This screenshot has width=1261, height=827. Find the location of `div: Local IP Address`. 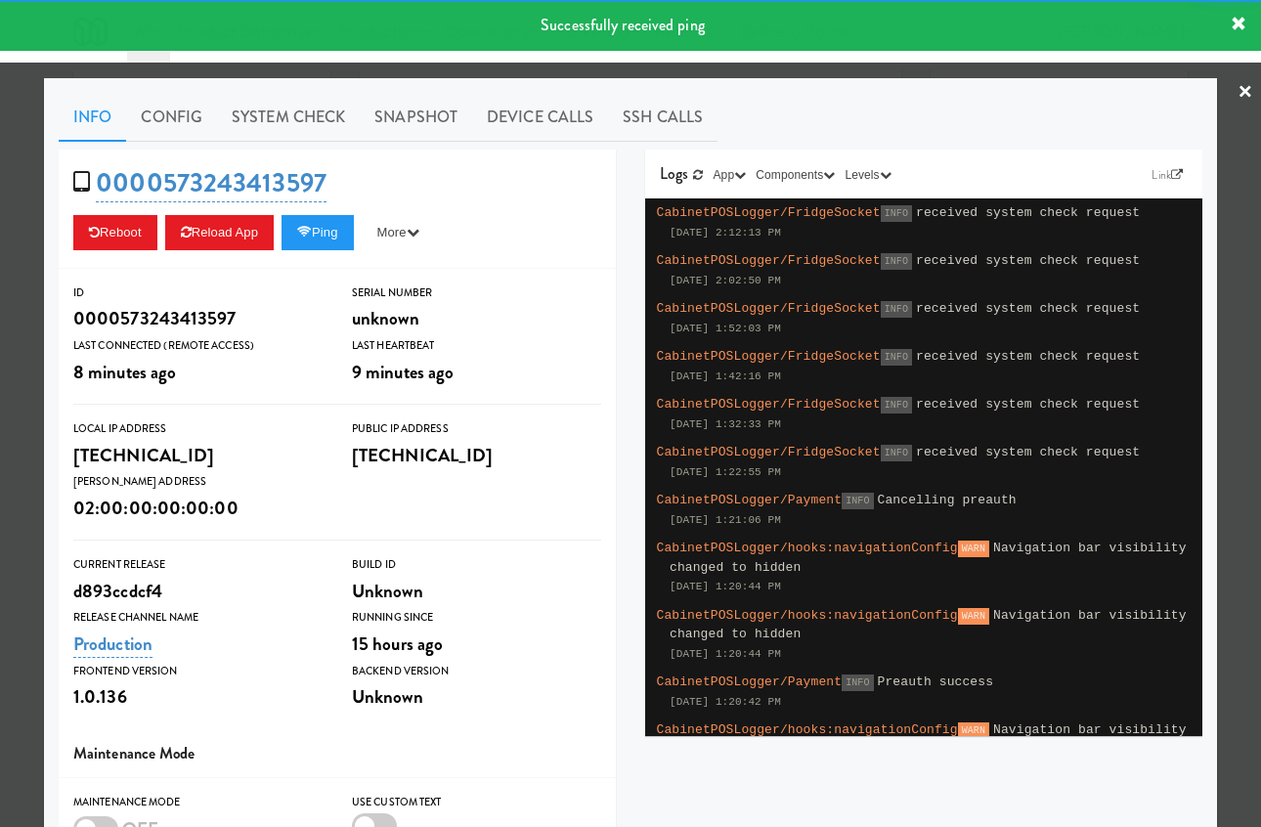

div: Local IP Address is located at coordinates (197, 429).